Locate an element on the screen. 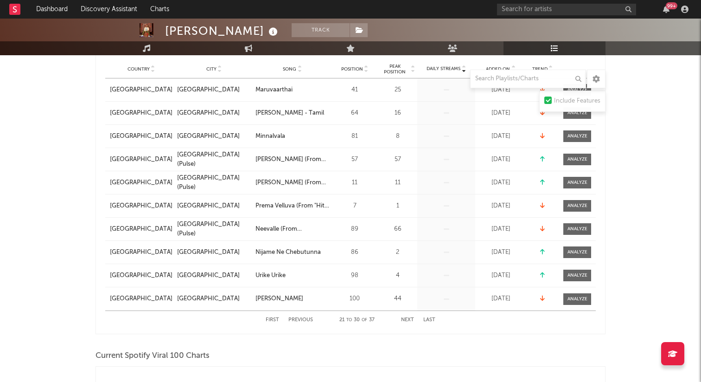 This screenshot has width=701, height=382. span: Current Spotify Viral 100 Charts is located at coordinates (153, 356).